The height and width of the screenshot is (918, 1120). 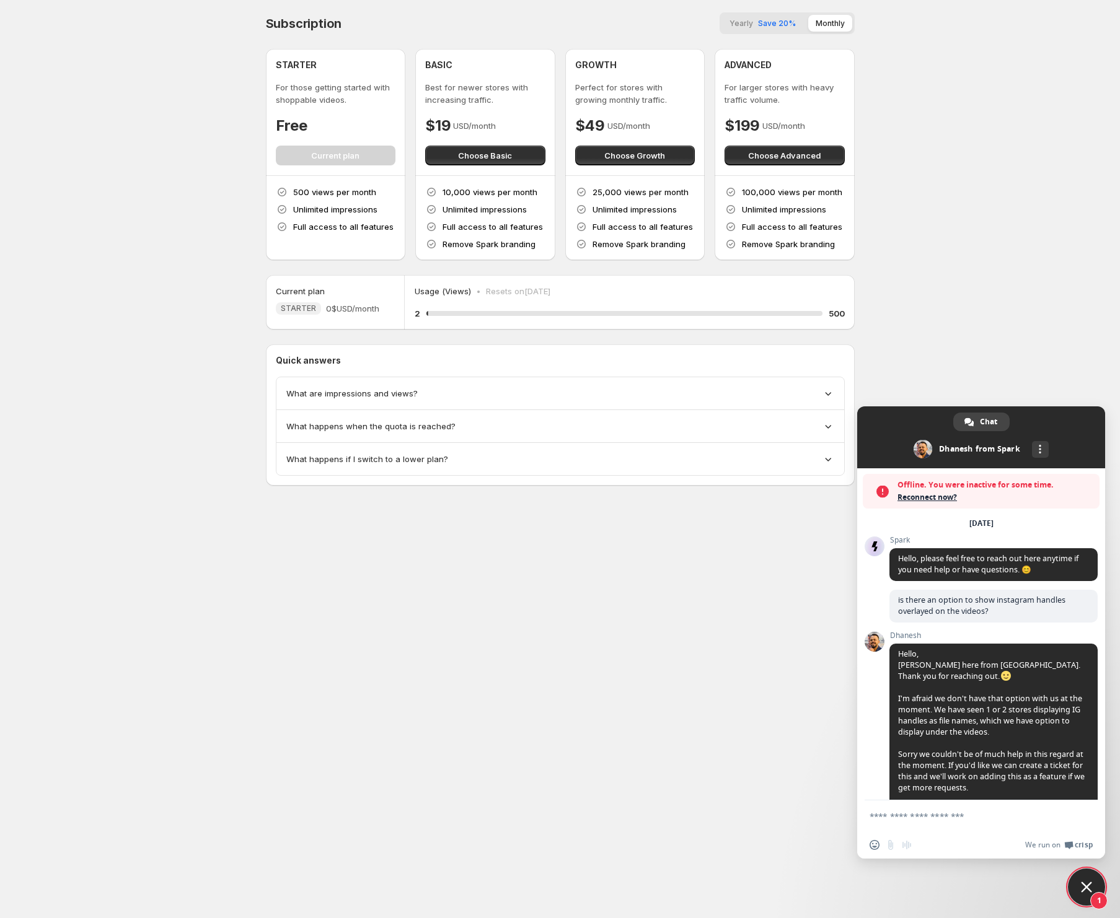 I want to click on span: Crisp, so click(x=1083, y=845).